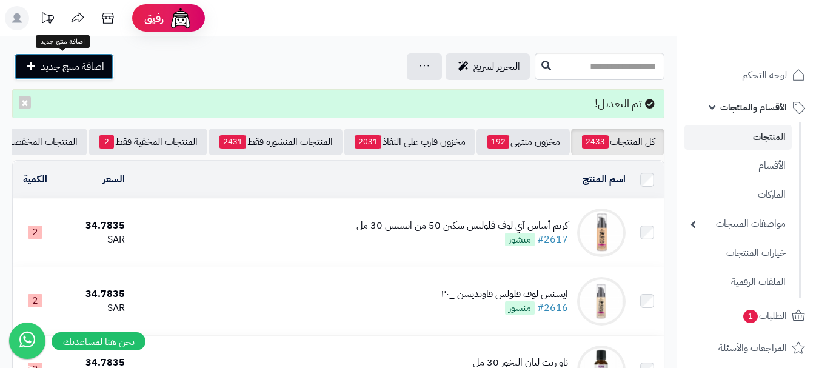 The width and height of the screenshot is (819, 368). I want to click on a: كل المنتجات2433, so click(618, 142).